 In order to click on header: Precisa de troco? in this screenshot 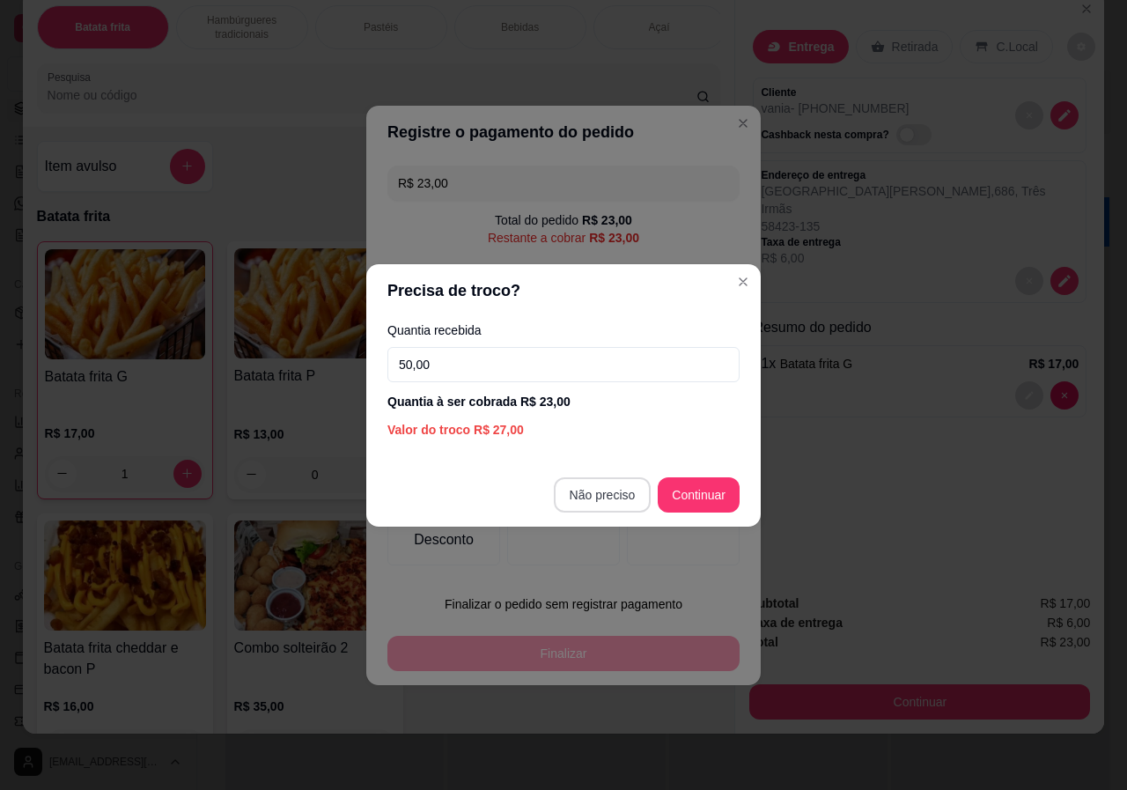, I will do `click(563, 290)`.